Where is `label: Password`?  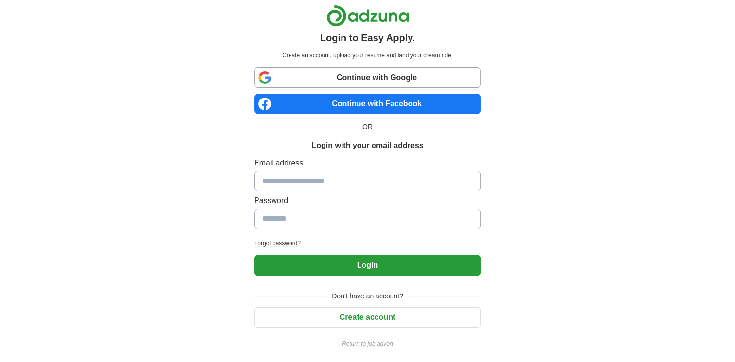 label: Password is located at coordinates (367, 201).